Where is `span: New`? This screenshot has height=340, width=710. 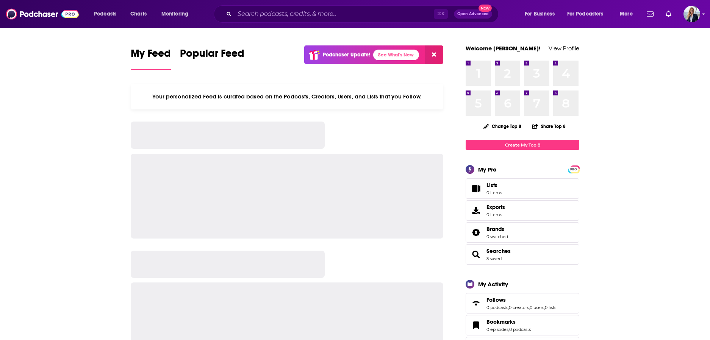 span: New is located at coordinates (485, 8).